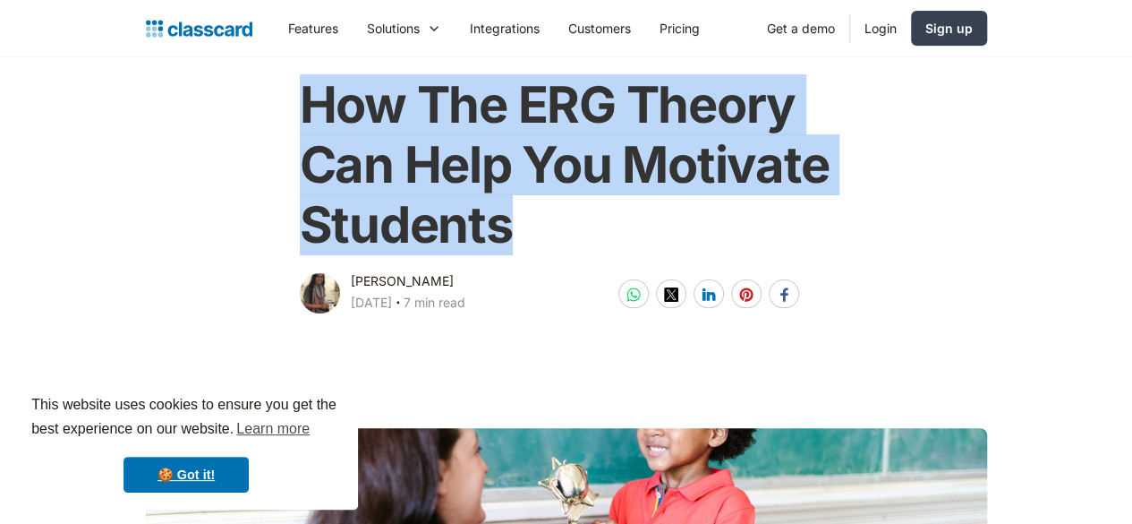  Describe the element at coordinates (566, 166) in the screenshot. I see `h1: How The ERG Theory Can Help You Motivate Students` at that location.